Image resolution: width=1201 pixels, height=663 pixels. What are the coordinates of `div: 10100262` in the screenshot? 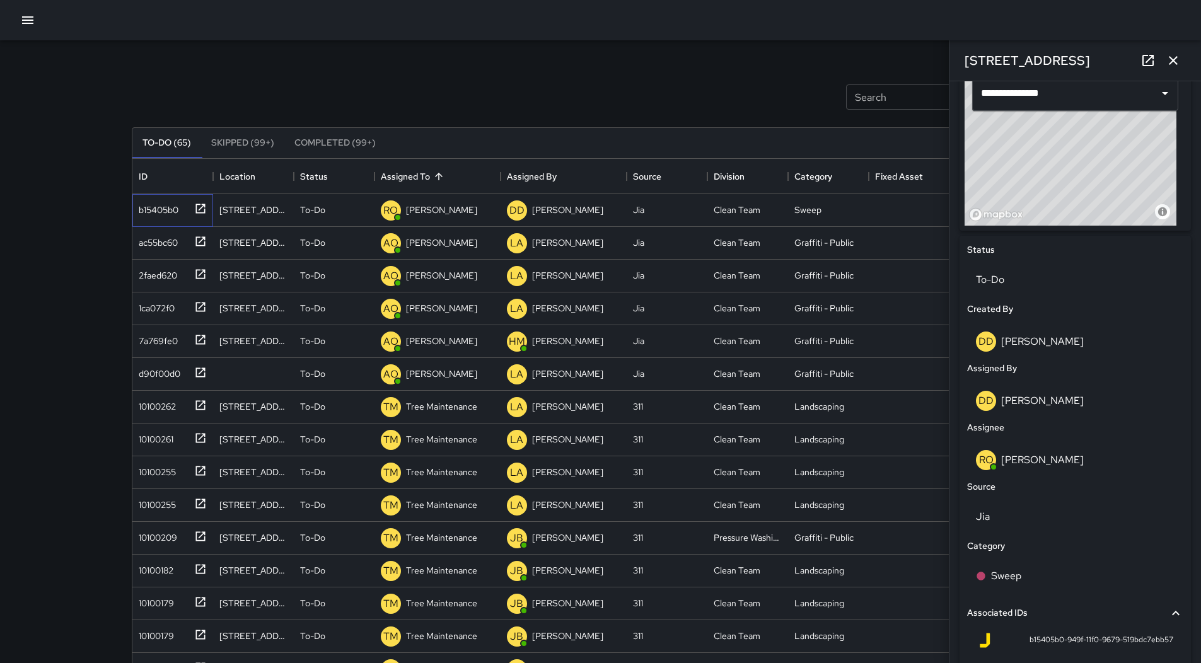 It's located at (154, 404).